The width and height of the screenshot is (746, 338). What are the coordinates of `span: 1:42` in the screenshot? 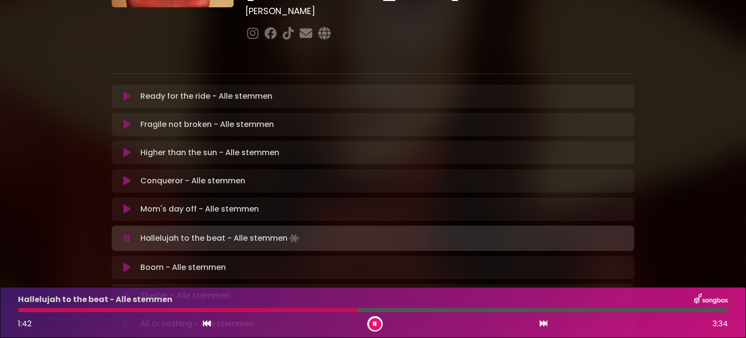 It's located at (25, 323).